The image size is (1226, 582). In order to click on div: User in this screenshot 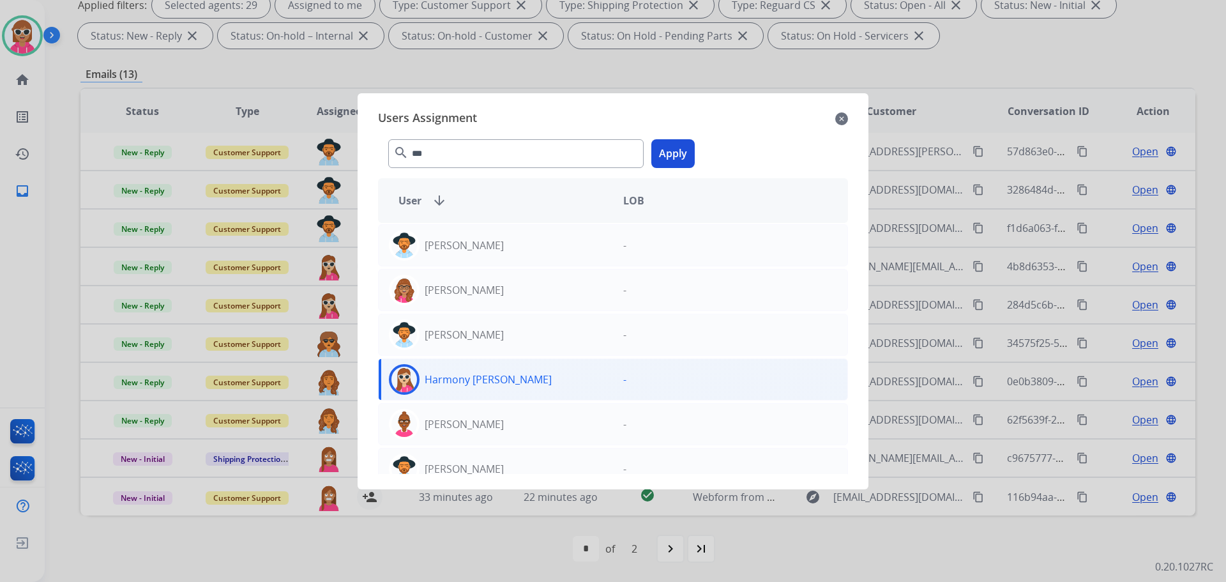, I will do `click(501, 200)`.